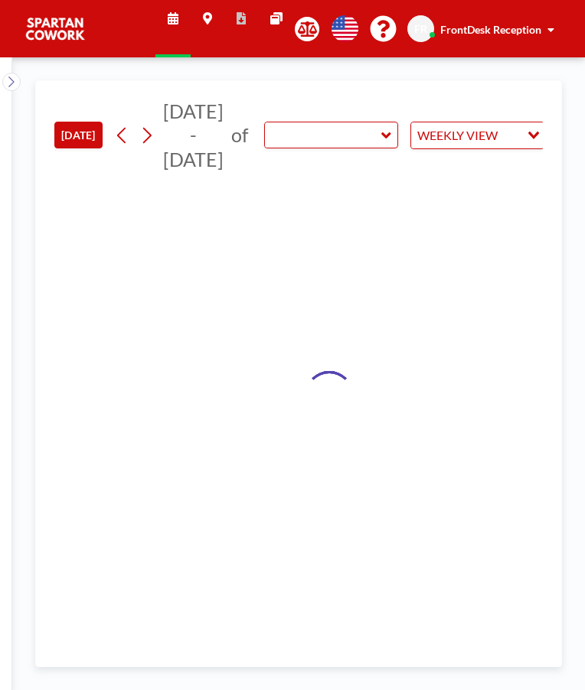 Image resolution: width=585 pixels, height=690 pixels. What do you see at coordinates (510, 135) in the screenshot?
I see `input: Search for option` at bounding box center [510, 135].